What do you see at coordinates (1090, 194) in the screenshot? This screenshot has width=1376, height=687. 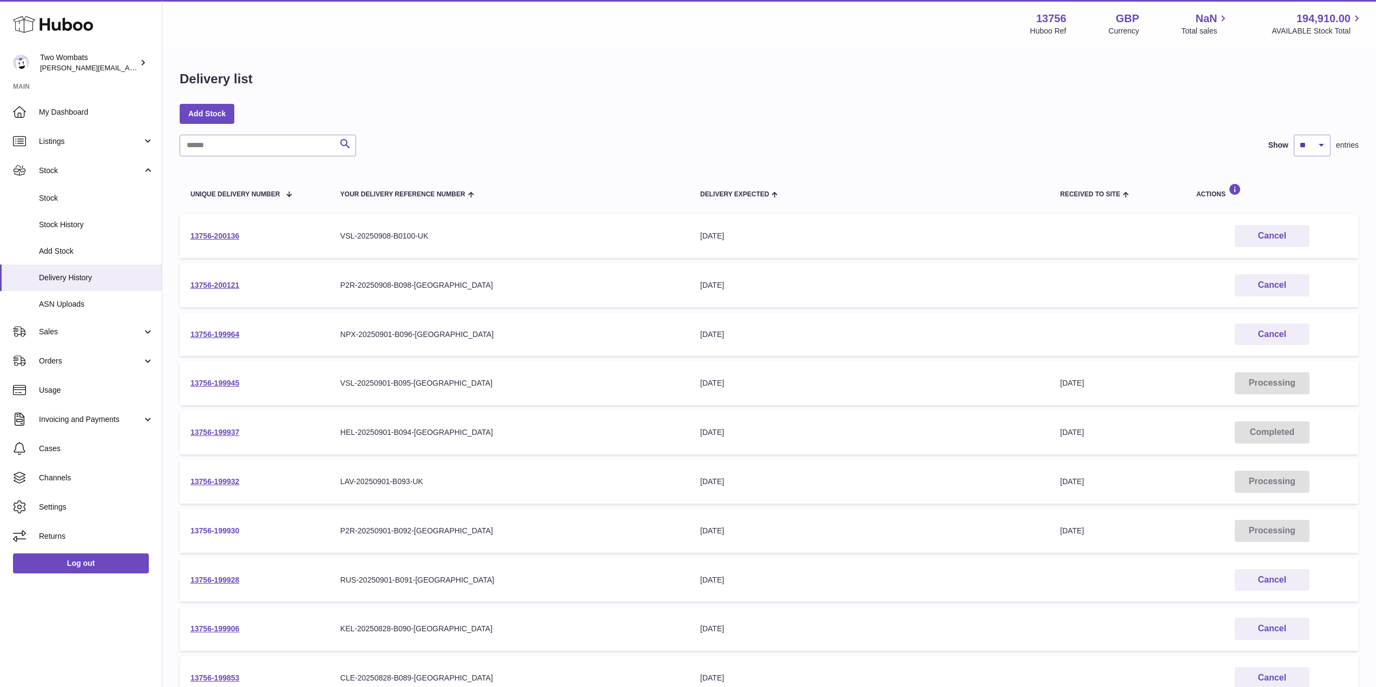 I see `span: Received to Site` at bounding box center [1090, 194].